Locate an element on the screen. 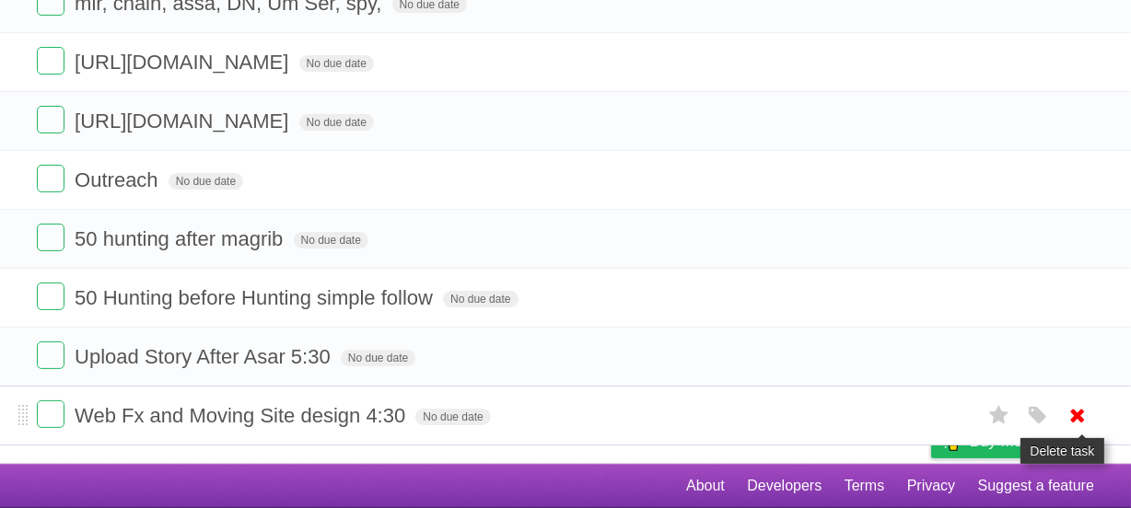 The width and height of the screenshot is (1131, 508). a: About is located at coordinates (705, 486).